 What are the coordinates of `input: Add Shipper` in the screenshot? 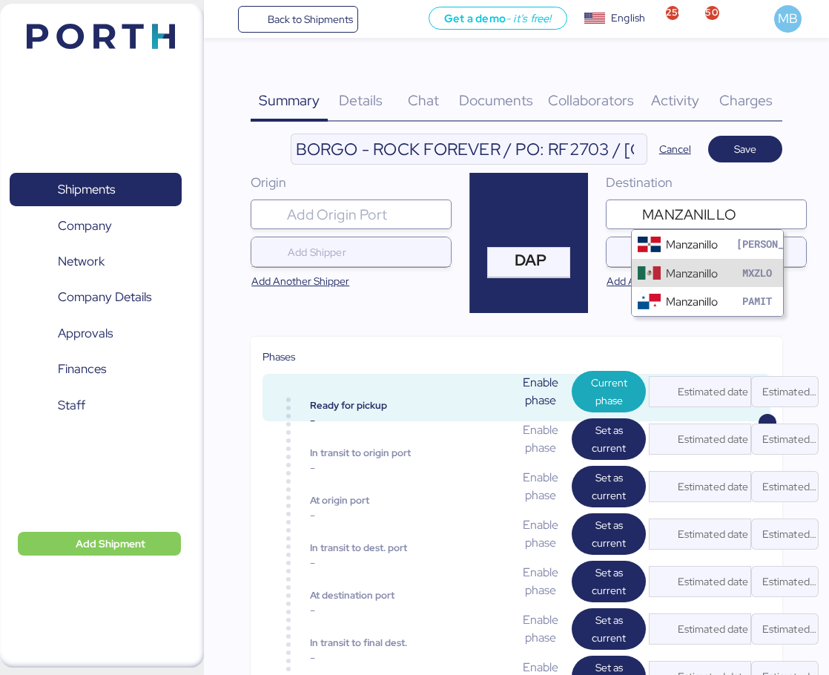 It's located at (354, 252).